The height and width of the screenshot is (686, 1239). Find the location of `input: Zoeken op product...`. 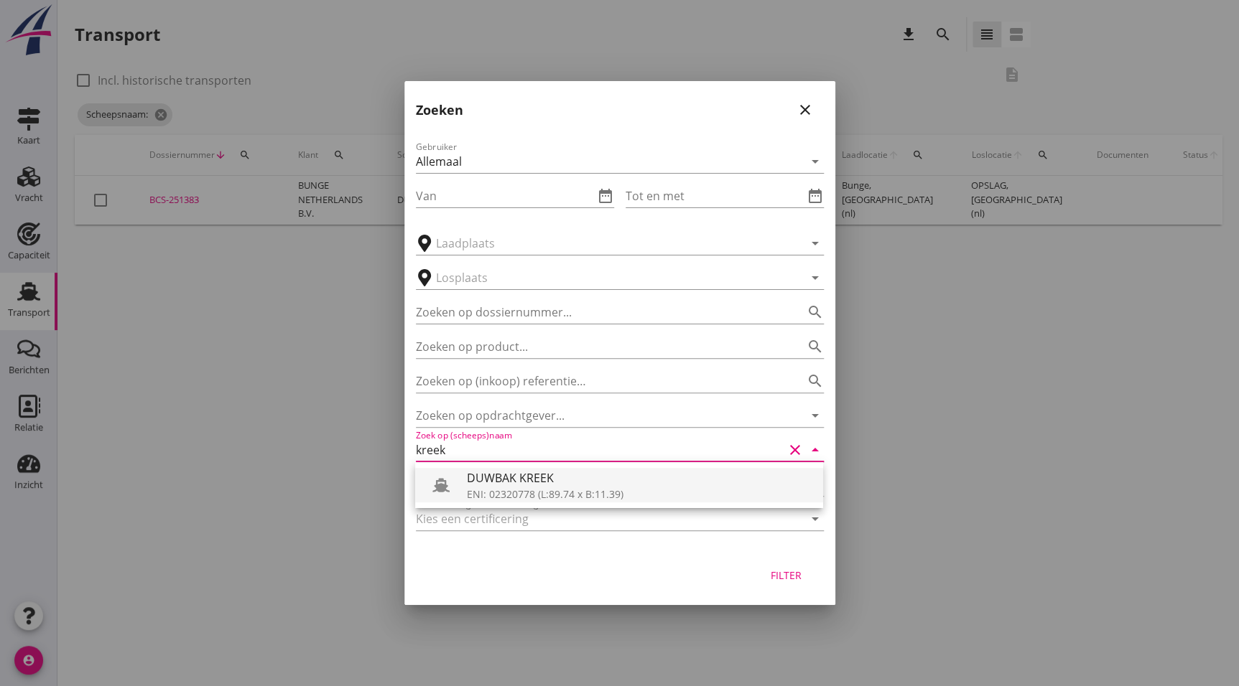

input: Zoeken op product... is located at coordinates (600, 347).